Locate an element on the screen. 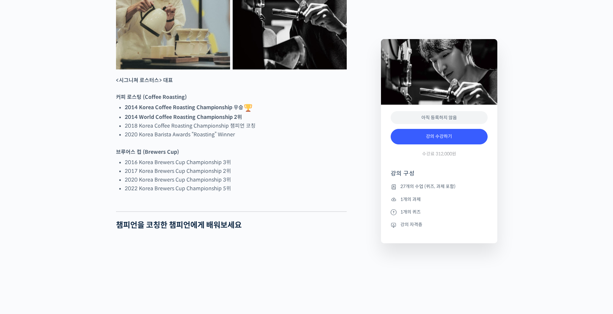 Image resolution: width=613 pixels, height=314 pixels. div: 아직 등록하지 않음 is located at coordinates (439, 118).